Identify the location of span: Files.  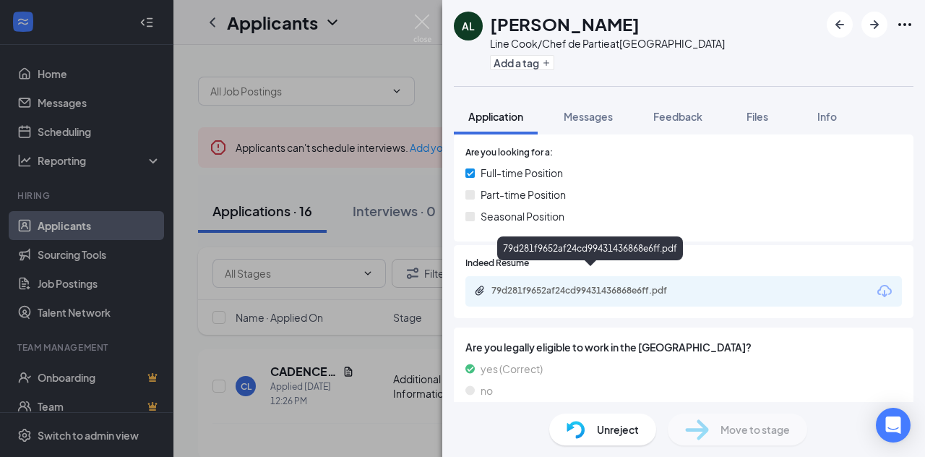
(757, 116).